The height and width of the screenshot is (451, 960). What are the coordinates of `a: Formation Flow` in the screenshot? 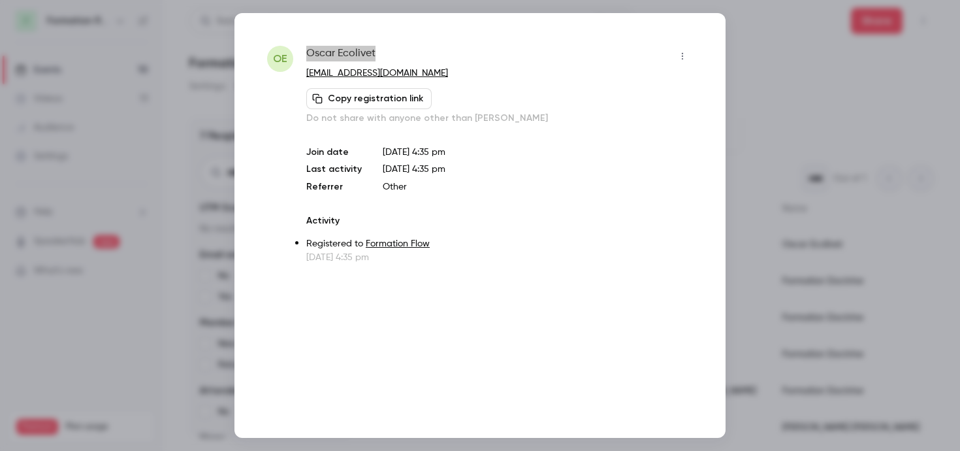 It's located at (398, 244).